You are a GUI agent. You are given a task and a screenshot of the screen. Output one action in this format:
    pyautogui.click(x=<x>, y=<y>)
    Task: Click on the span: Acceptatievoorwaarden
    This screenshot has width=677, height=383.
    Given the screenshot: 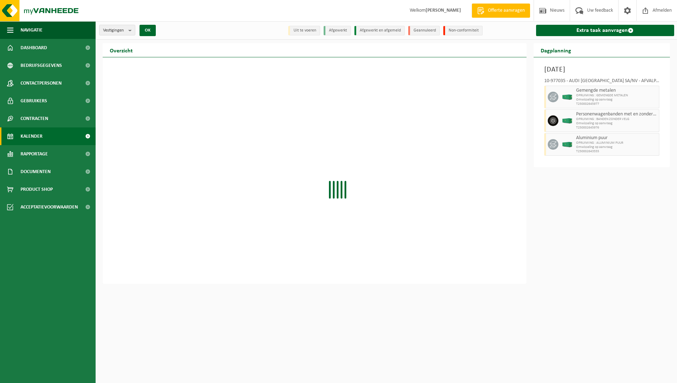 What is the action you would take?
    pyautogui.click(x=49, y=207)
    